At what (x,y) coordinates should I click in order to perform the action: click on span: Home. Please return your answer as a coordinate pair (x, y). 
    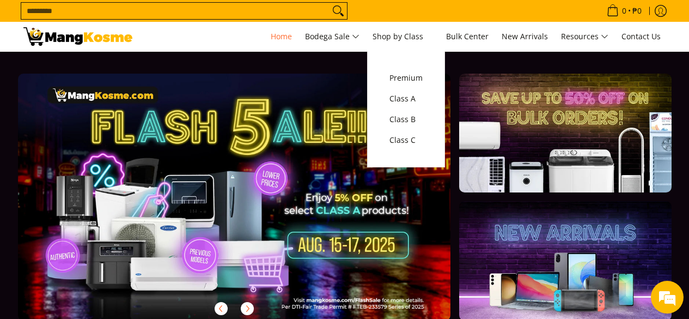
    Looking at the image, I should click on (281, 36).